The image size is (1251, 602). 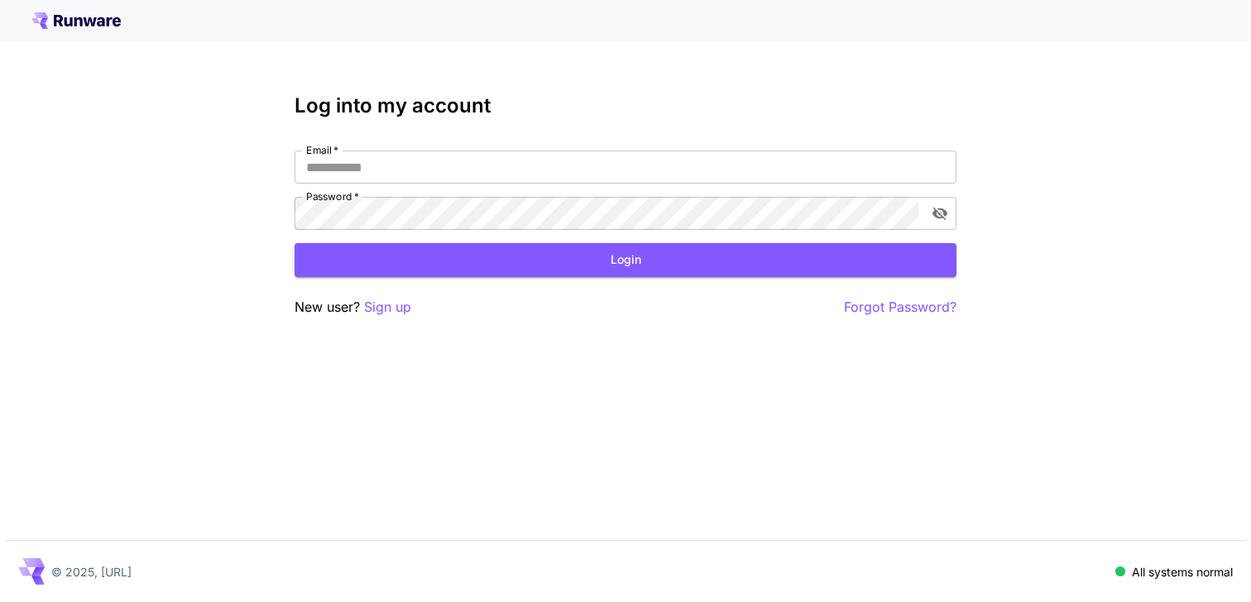 What do you see at coordinates (333, 196) in the screenshot?
I see `label: Password` at bounding box center [333, 196].